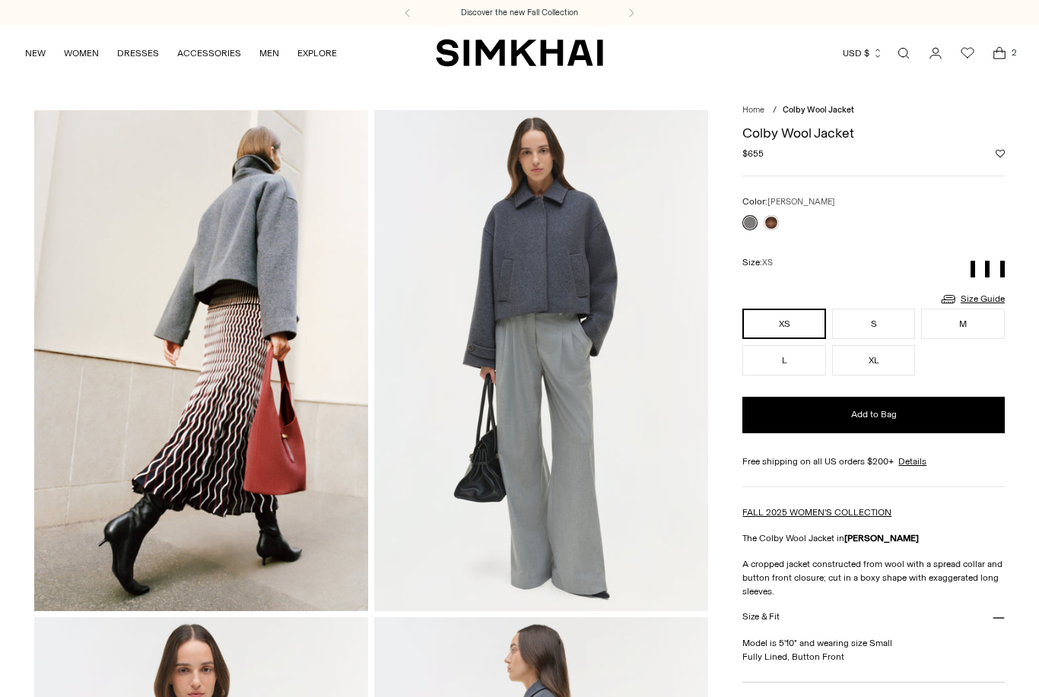  I want to click on p: Model is 5'10" and wearing size Small Fully Lined, Button Front, so click(873, 650).